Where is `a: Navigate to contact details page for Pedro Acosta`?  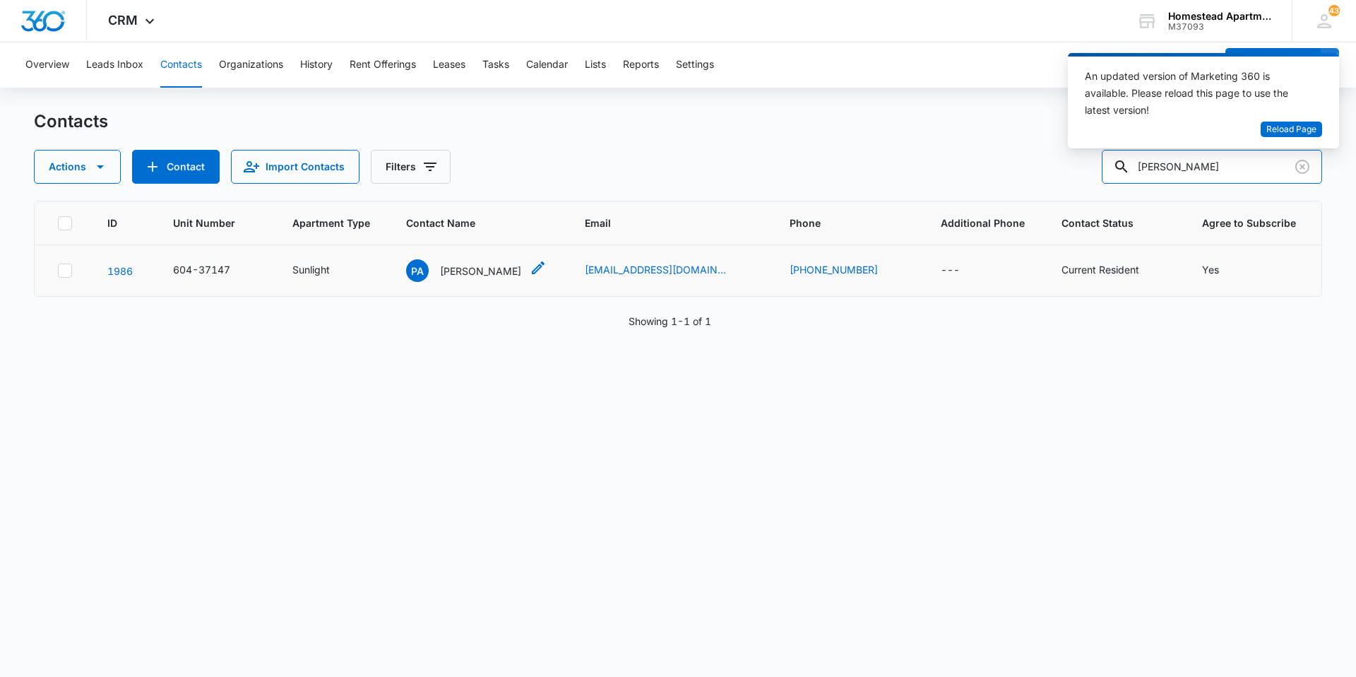 a: Navigate to contact details page for Pedro Acosta is located at coordinates (120, 271).